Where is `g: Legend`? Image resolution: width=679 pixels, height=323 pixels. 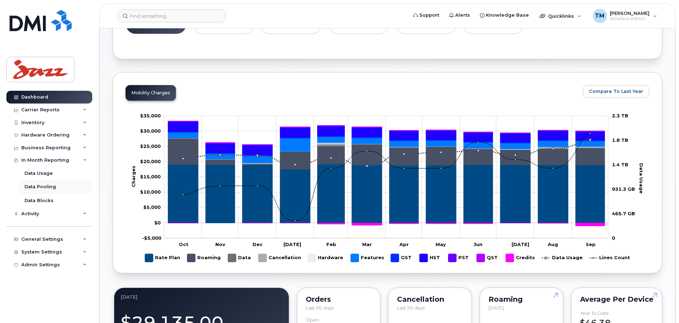 g: Legend is located at coordinates (387, 258).